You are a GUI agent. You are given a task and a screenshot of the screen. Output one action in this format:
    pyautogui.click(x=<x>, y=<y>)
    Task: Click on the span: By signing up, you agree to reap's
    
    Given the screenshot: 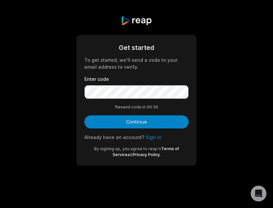 What is the action you would take?
    pyautogui.click(x=128, y=148)
    